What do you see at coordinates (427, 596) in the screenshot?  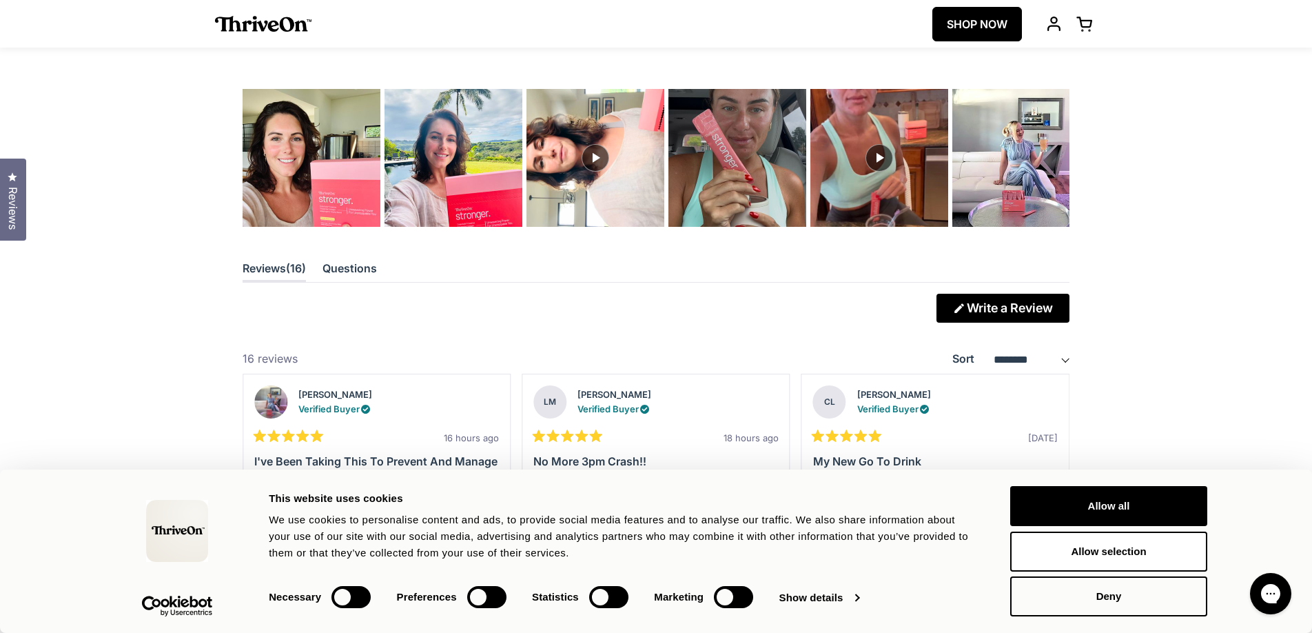 I see `strong: Preferences` at bounding box center [427, 596].